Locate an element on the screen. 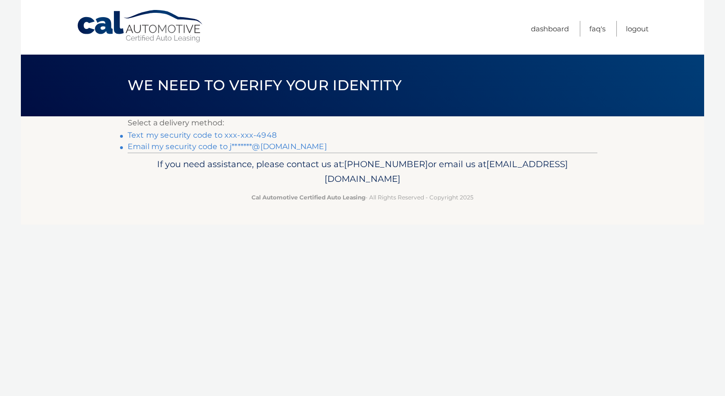 The height and width of the screenshot is (396, 725). p: If you need assistance, please contact us at: or email us at is located at coordinates (363, 172).